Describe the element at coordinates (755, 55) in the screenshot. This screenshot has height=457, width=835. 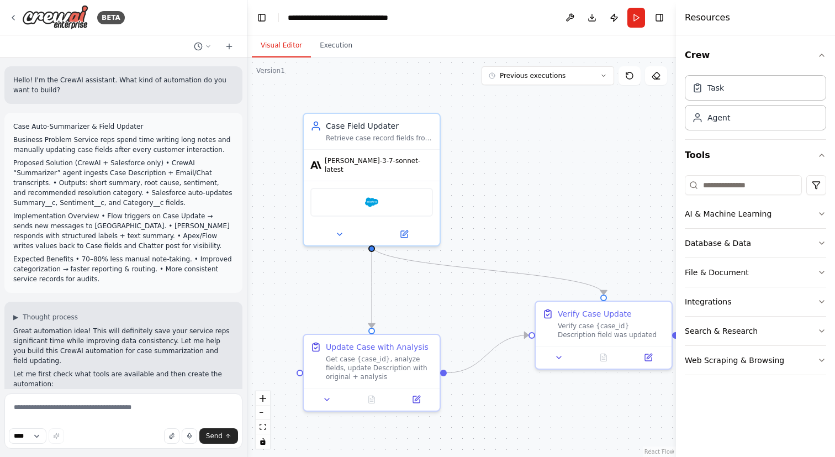
I see `button: Crew` at that location.